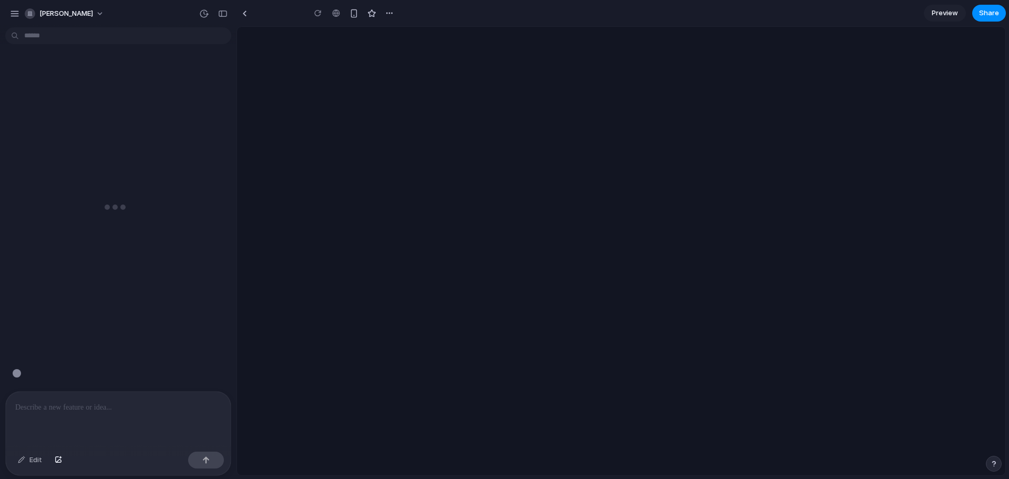 Image resolution: width=1009 pixels, height=479 pixels. Describe the element at coordinates (989, 13) in the screenshot. I see `button: Share` at that location.